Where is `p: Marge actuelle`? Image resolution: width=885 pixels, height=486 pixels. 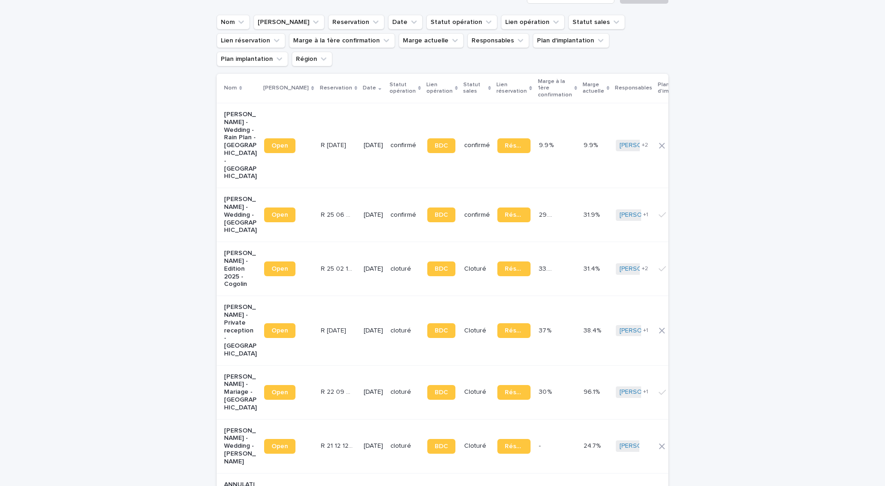
p: Marge actuelle is located at coordinates (593, 88).